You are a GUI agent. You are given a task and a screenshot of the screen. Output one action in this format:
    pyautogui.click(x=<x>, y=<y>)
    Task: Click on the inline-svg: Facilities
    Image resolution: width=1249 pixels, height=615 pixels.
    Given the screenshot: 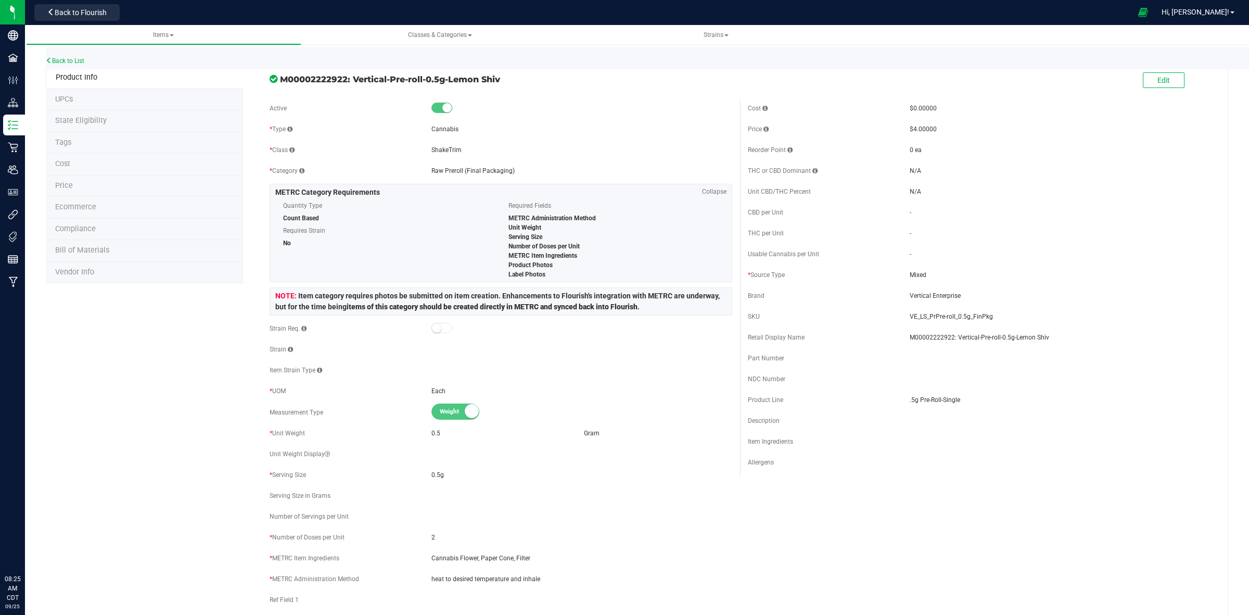 What is the action you would take?
    pyautogui.click(x=13, y=58)
    